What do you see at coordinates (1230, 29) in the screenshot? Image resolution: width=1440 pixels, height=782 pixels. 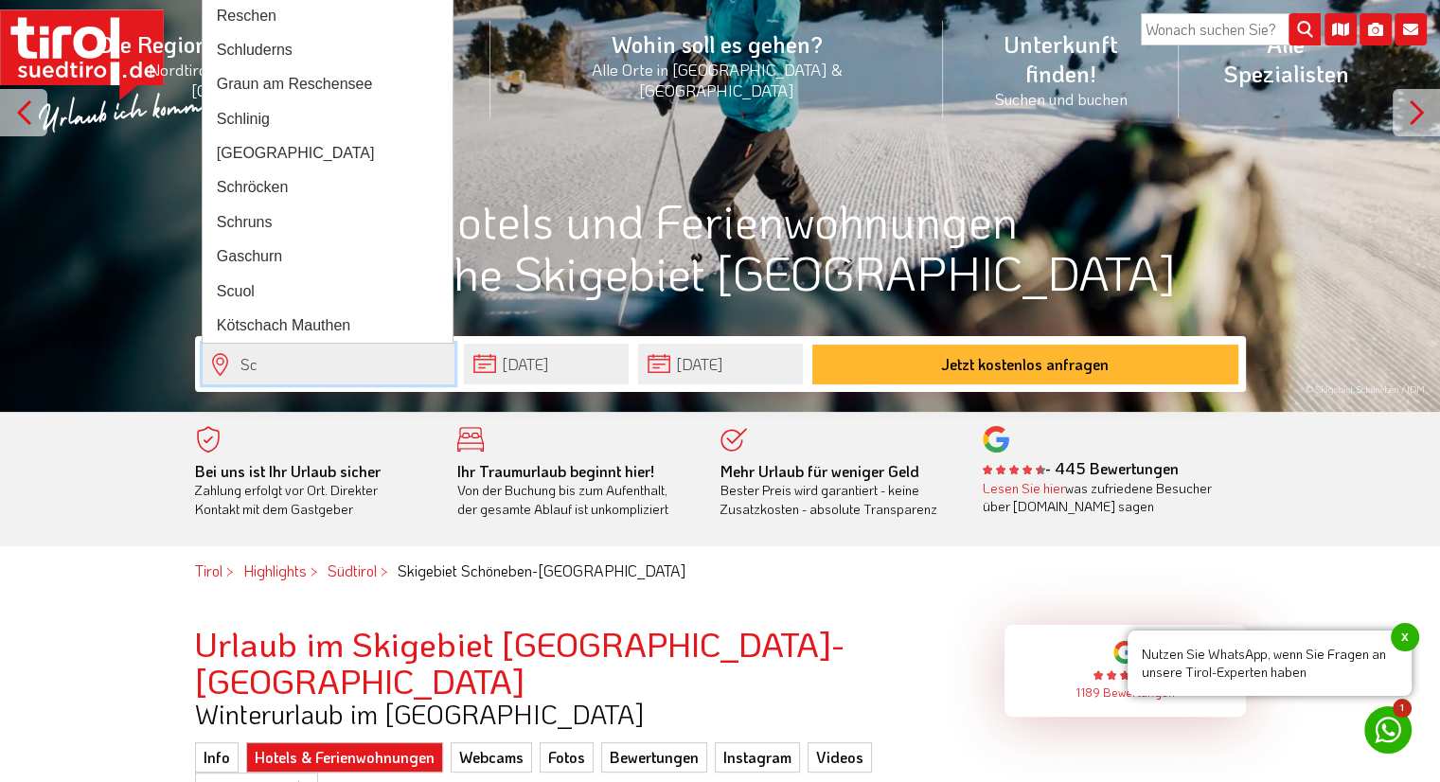 I see `input: Wonach suchen Sie?` at bounding box center [1230, 29].